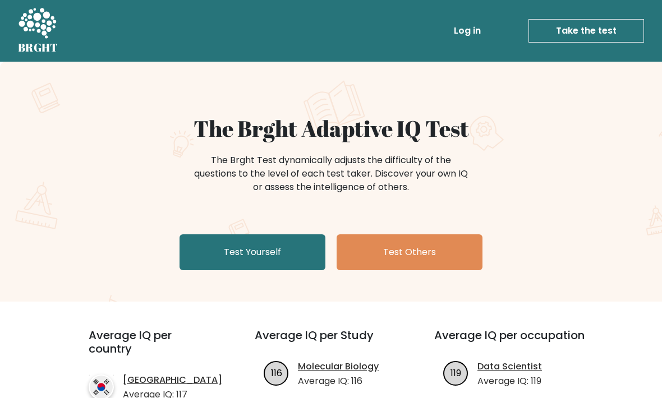 The image size is (662, 398). I want to click on a: Take the test, so click(586, 31).